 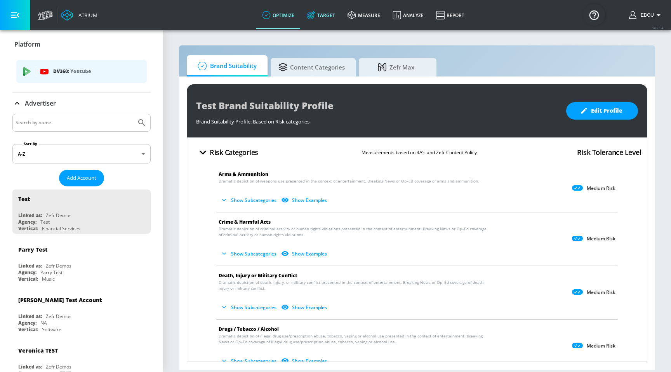 What do you see at coordinates (80, 71) in the screenshot?
I see `p: Youtube` at bounding box center [80, 71].